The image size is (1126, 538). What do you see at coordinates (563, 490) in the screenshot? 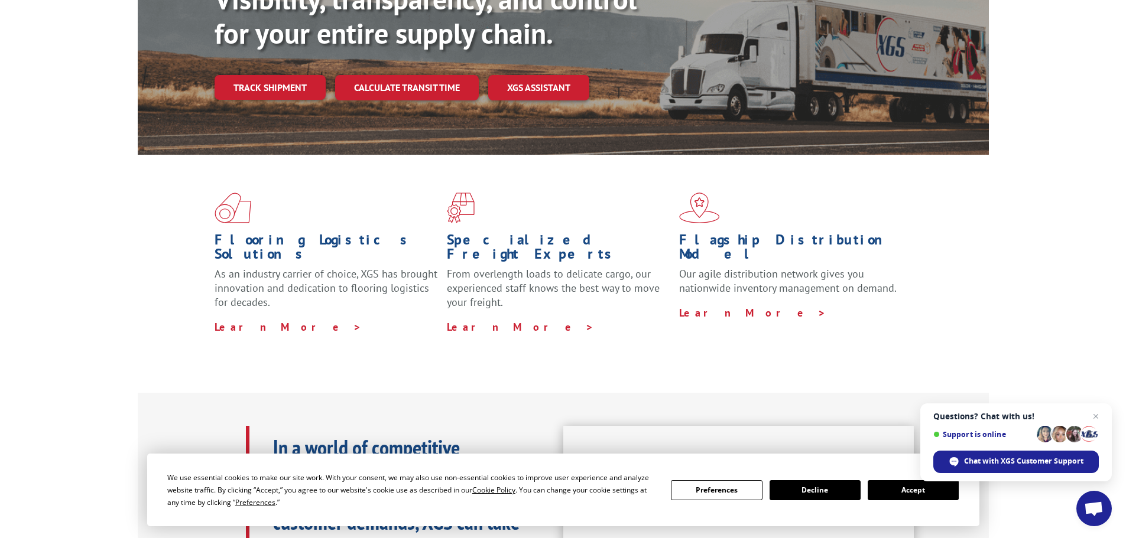
I see `div: Cookie Consent Prompt` at bounding box center [563, 490].